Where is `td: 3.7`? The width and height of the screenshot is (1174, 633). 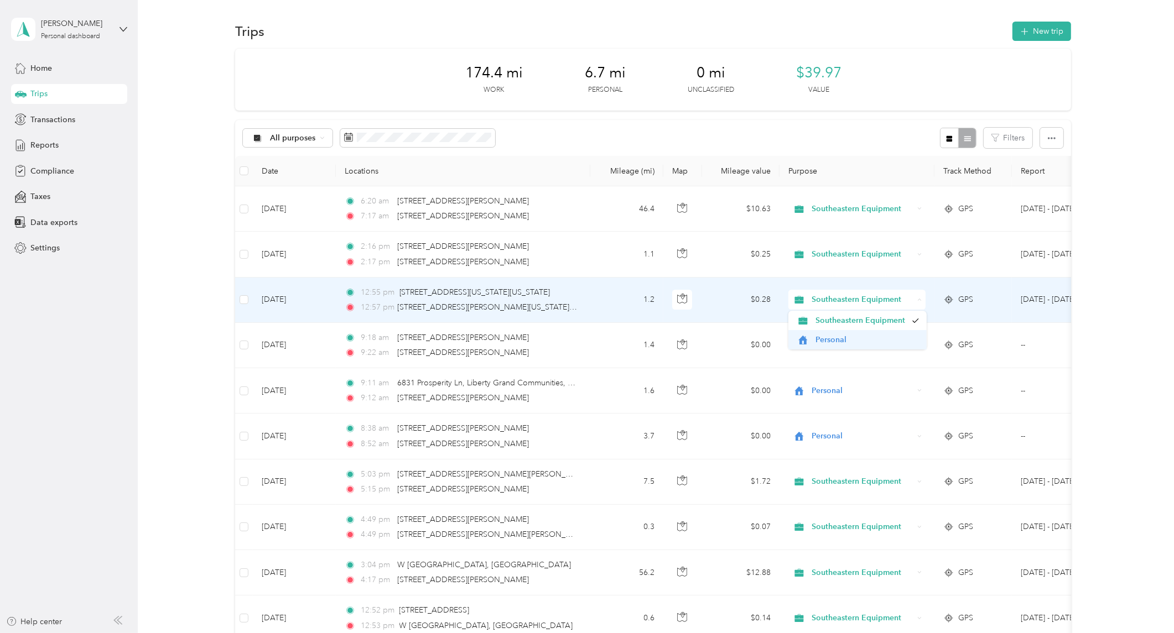 td: 3.7 is located at coordinates (627, 436).